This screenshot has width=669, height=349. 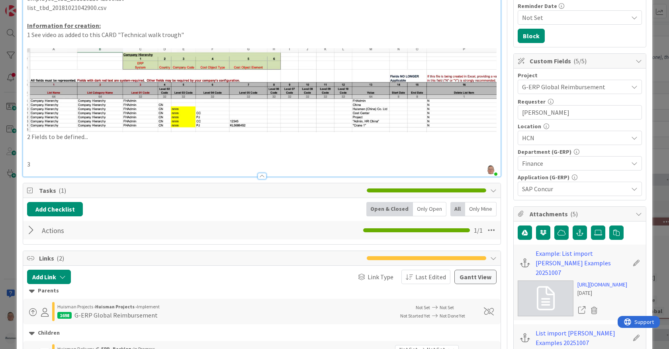 What do you see at coordinates (579, 177) in the screenshot?
I see `div: Application (G-ERP)` at bounding box center [579, 177].